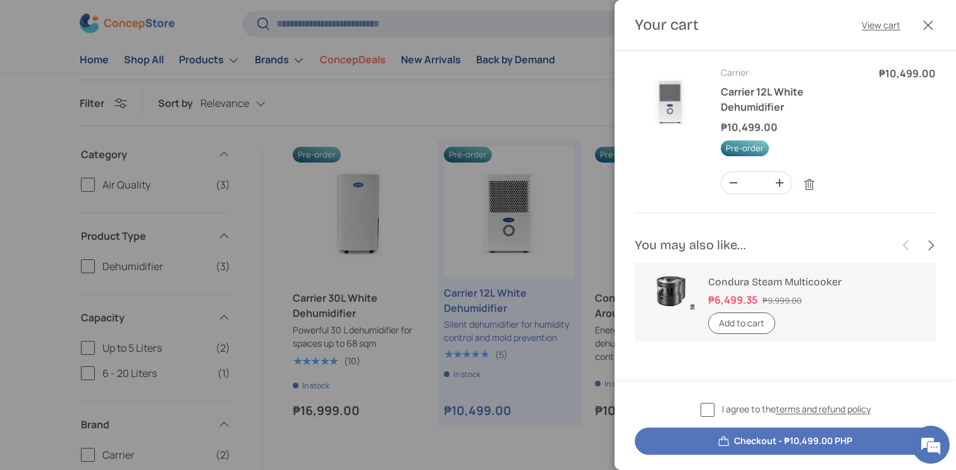  Describe the element at coordinates (742, 323) in the screenshot. I see `button: Add to cart` at that location.